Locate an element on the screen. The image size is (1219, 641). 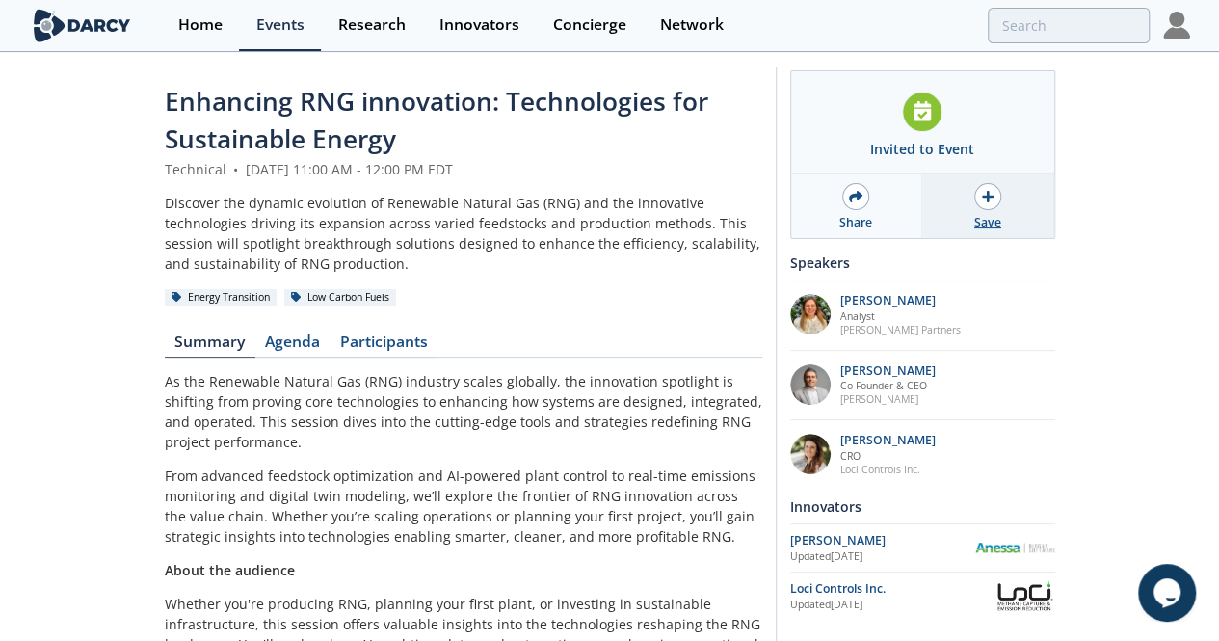
div: Network is located at coordinates (692, 25).